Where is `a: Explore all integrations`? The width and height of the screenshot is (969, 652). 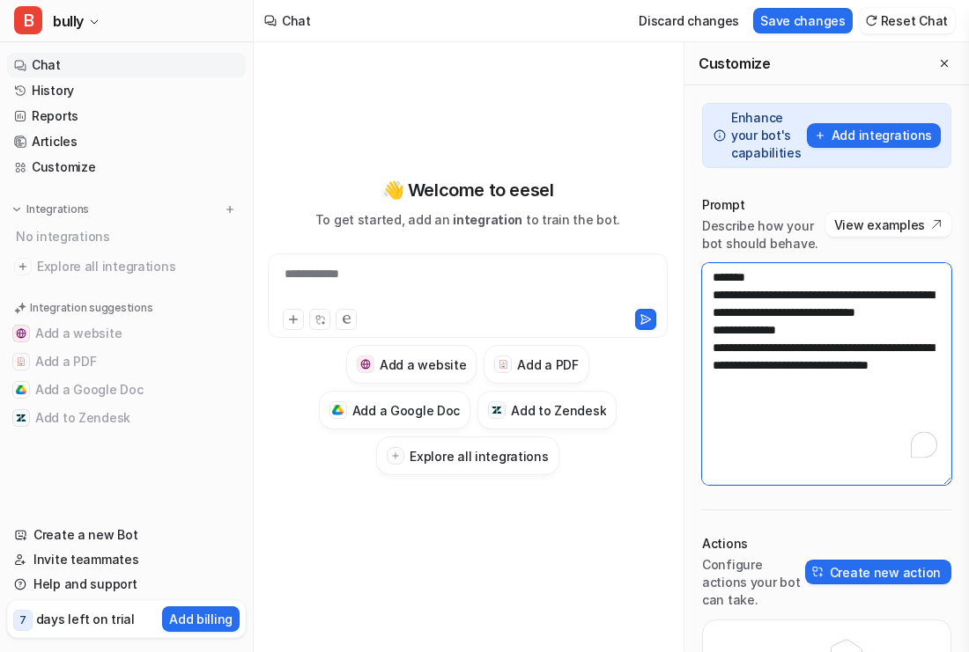
a: Explore all integrations is located at coordinates (126, 267).